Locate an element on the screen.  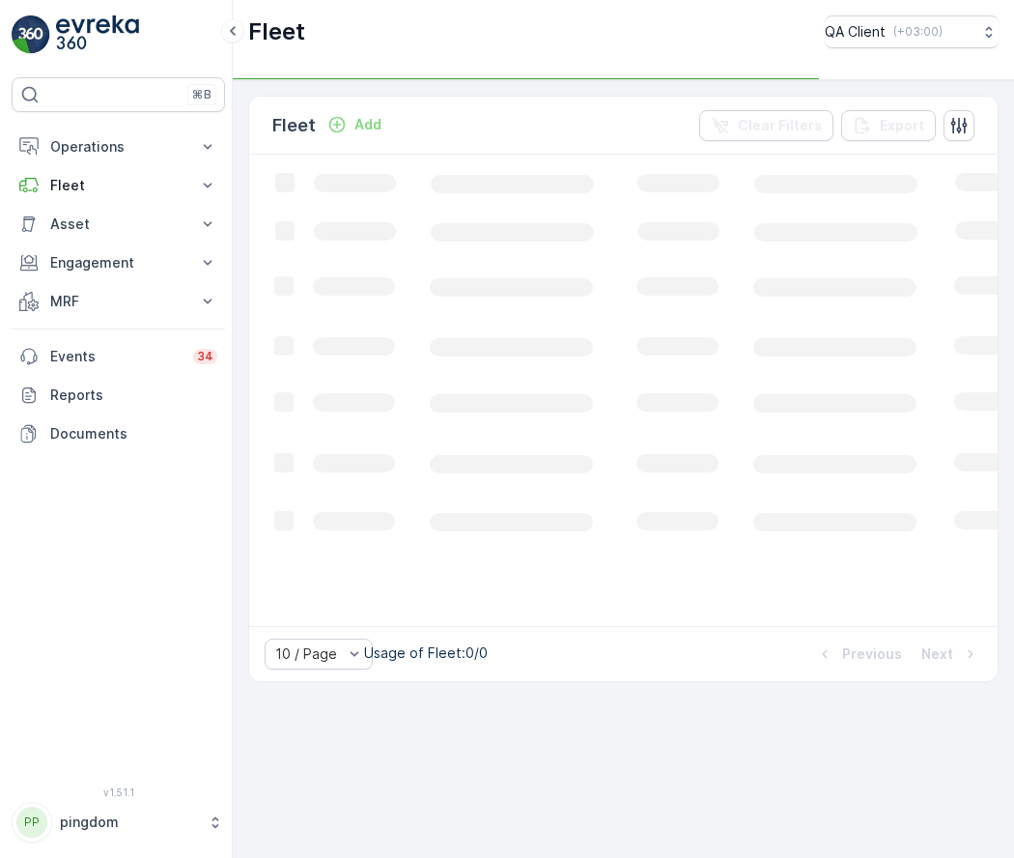
p: Asset is located at coordinates (118, 224).